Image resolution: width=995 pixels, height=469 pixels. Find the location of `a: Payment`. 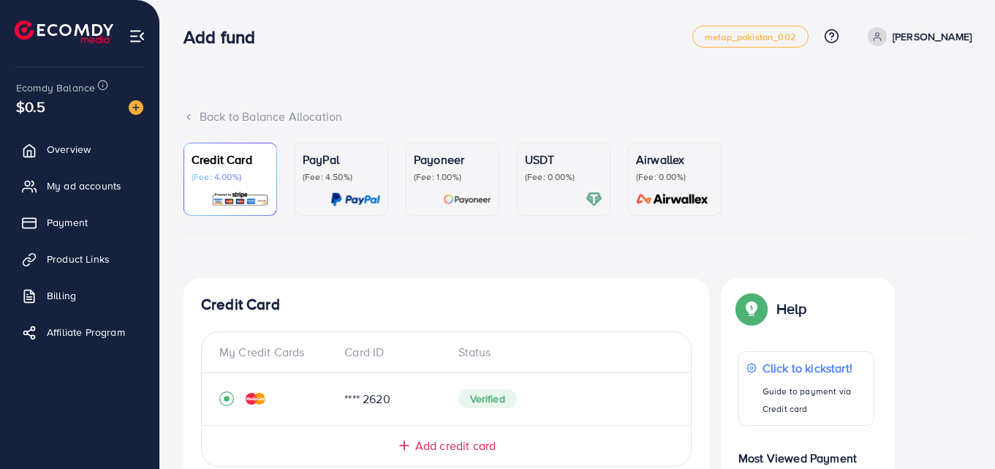

a: Payment is located at coordinates (80, 222).